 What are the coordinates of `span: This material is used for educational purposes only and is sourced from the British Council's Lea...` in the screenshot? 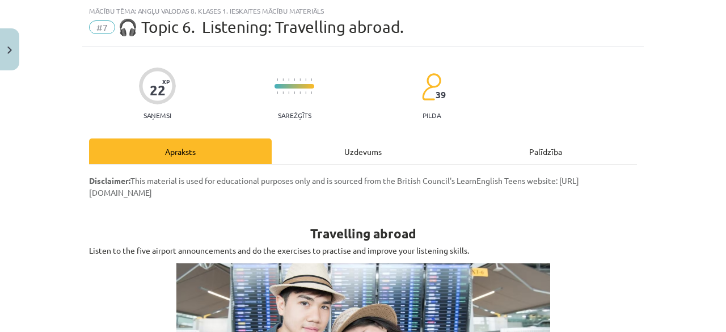 It's located at (334, 186).